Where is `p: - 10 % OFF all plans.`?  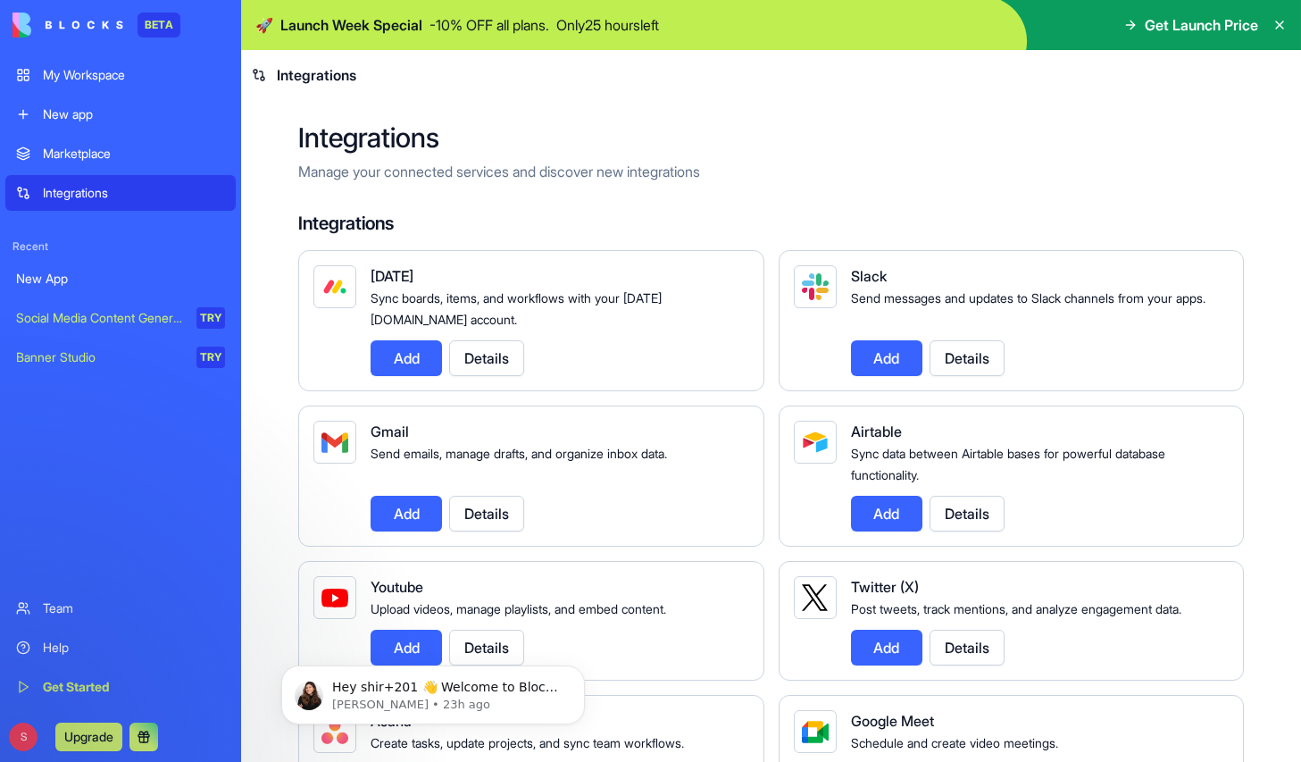
p: - 10 % OFF all plans. is located at coordinates (489, 25).